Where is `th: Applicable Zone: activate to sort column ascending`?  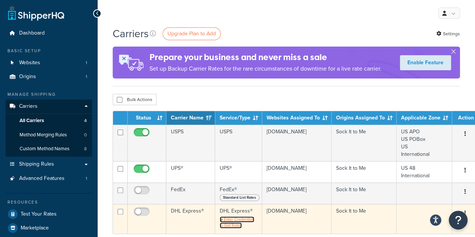
th: Applicable Zone: activate to sort column ascending is located at coordinates (425, 118).